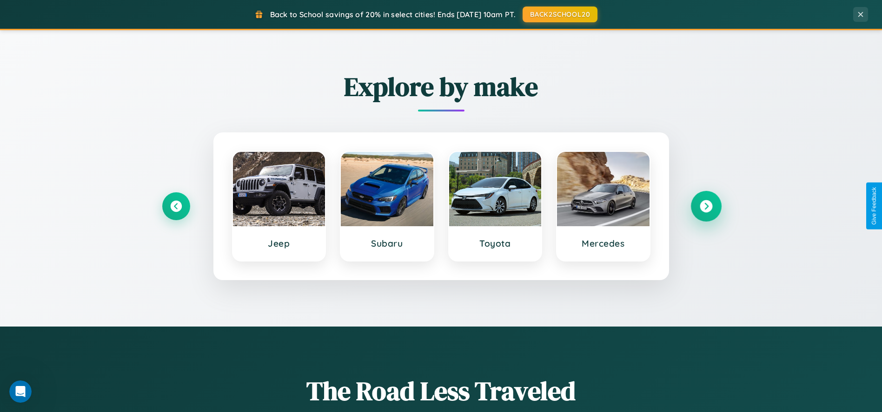 The width and height of the screenshot is (882, 412). I want to click on h3: Mercedes, so click(603, 244).